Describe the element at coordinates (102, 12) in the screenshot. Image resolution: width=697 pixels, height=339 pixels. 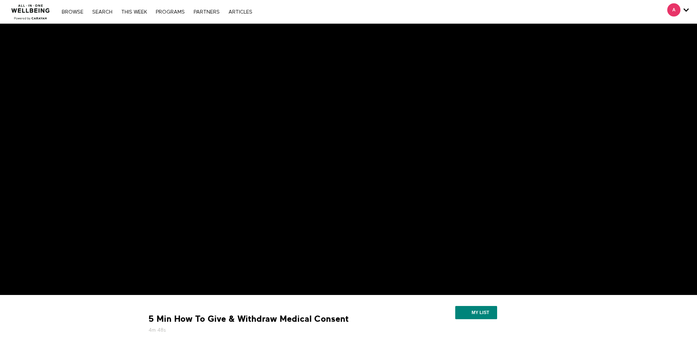
I see `a: Search` at that location.